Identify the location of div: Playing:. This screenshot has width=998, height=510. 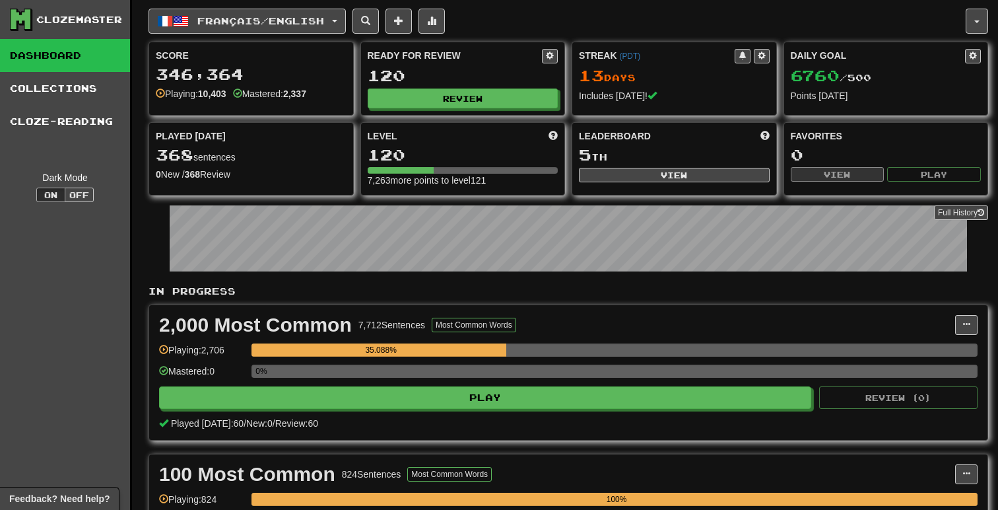
(191, 94).